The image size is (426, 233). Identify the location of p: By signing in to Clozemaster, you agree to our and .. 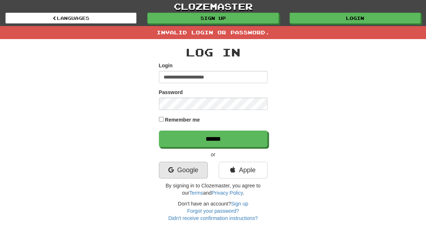
(213, 189).